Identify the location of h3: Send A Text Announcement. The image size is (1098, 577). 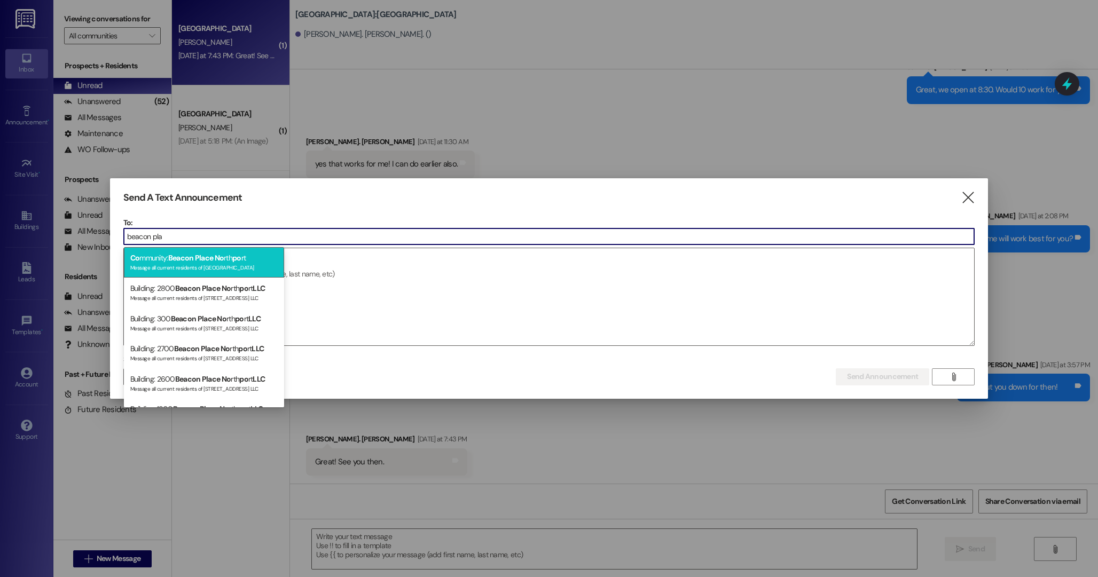
(183, 198).